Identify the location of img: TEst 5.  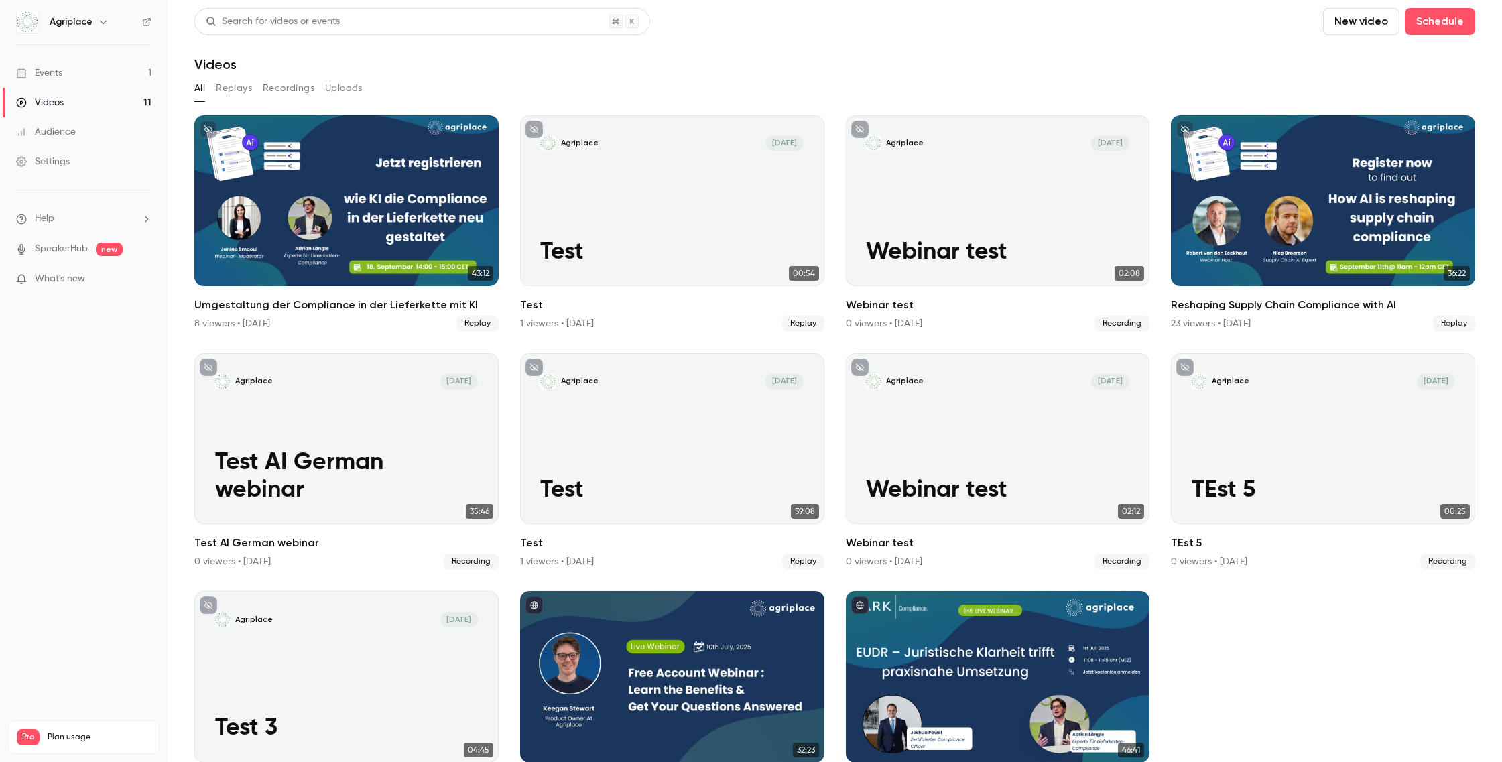
(1199, 381).